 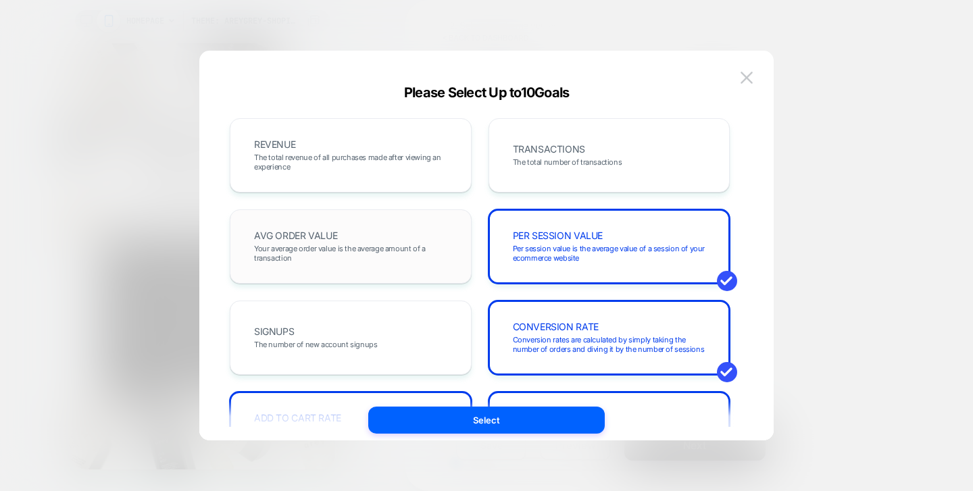 What do you see at coordinates (134, 172) in the screenshot?
I see `p: What is your haircare concern?` at bounding box center [134, 172].